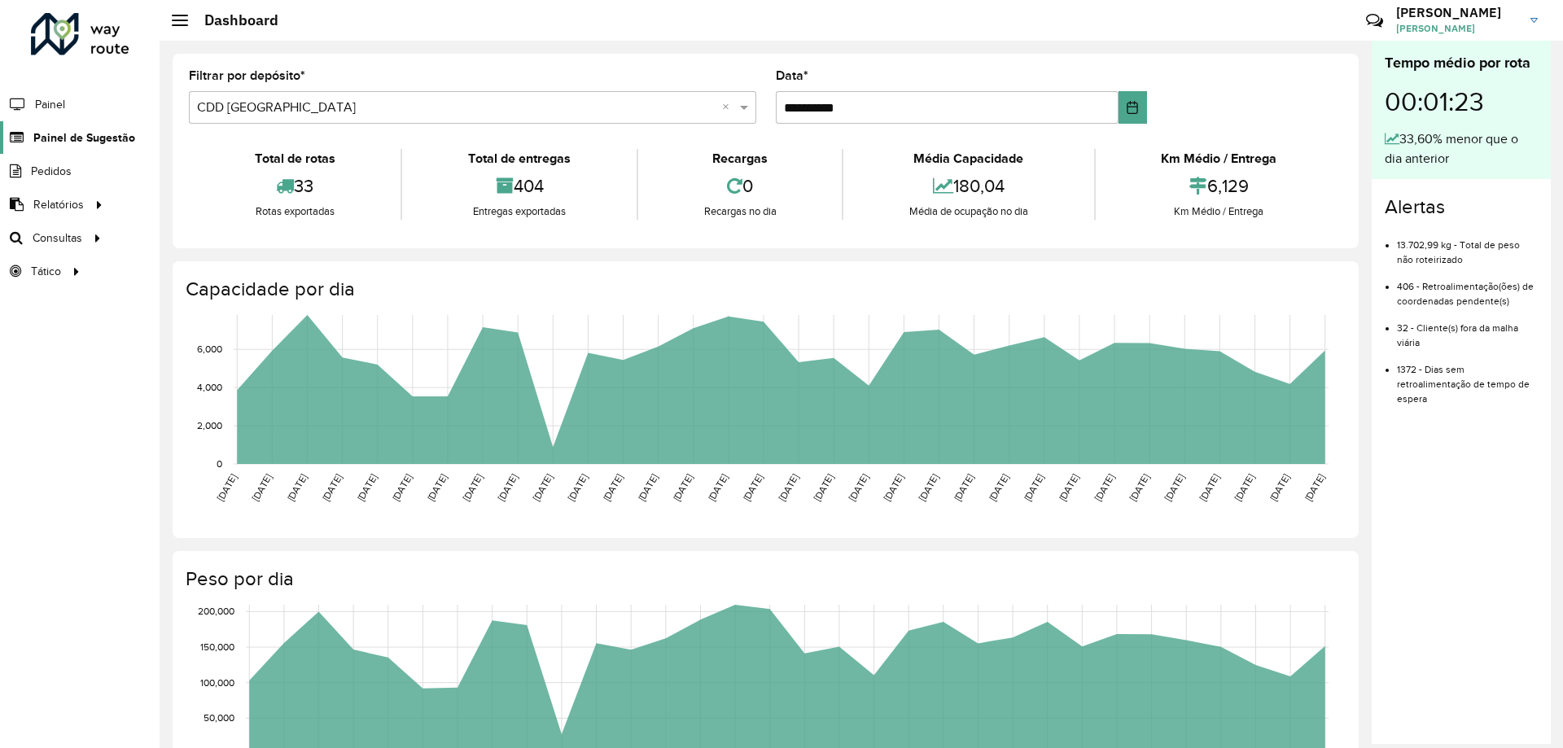 The image size is (1563, 748). What do you see at coordinates (209, 387) in the screenshot?
I see `text: 4,000` at bounding box center [209, 387].